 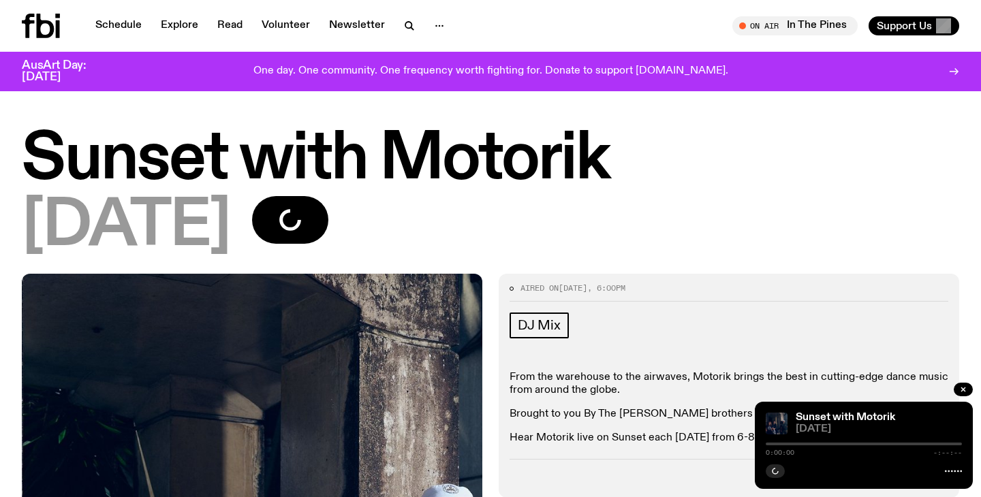 What do you see at coordinates (914, 26) in the screenshot?
I see `button: Support Us` at bounding box center [914, 26].